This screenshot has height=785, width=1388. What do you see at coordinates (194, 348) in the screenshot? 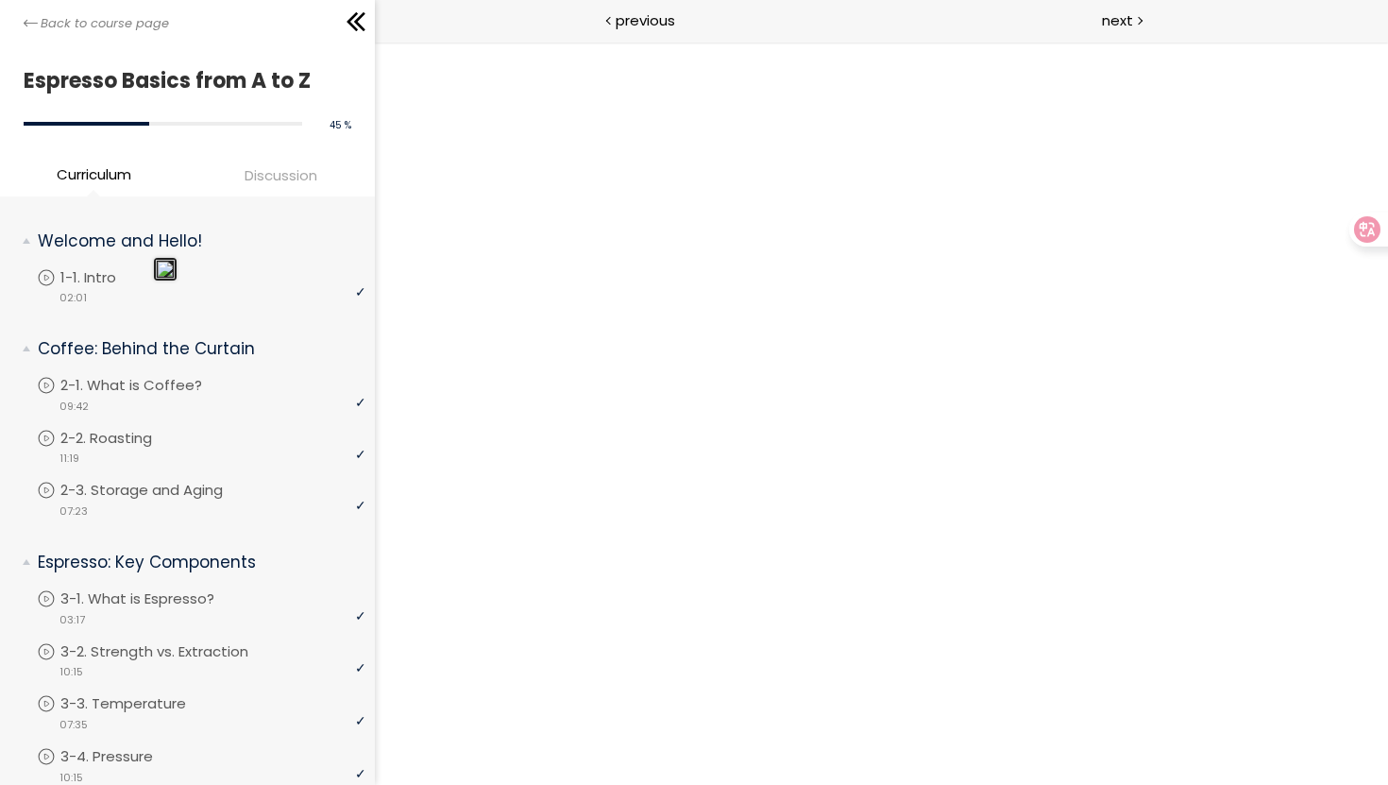
I see `p: Coffee: Behind the Curtain` at bounding box center [194, 348].